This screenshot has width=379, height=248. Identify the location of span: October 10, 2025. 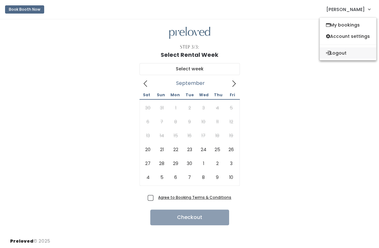
(231, 177).